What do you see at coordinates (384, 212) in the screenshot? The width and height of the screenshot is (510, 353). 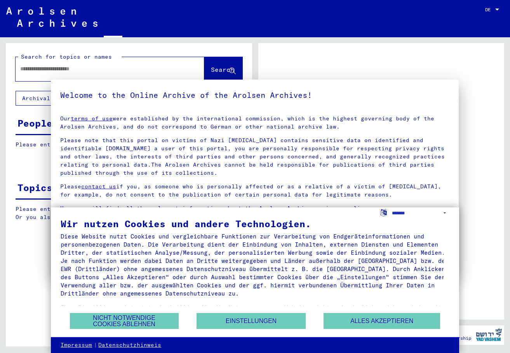 I see `label: Sprache auswählen` at bounding box center [384, 212].